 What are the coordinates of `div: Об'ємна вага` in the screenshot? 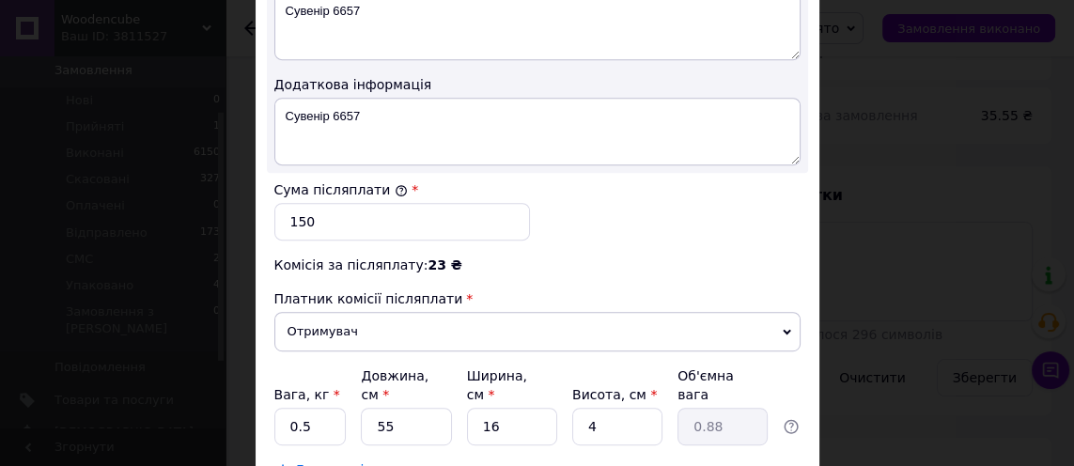 It's located at (722, 385).